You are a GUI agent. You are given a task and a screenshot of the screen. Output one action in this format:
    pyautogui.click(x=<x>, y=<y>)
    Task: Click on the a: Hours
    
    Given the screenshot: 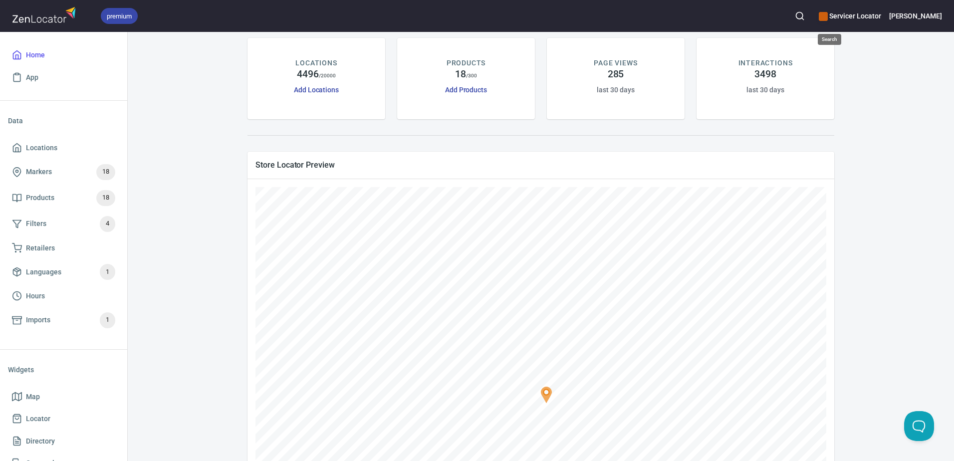 What is the action you would take?
    pyautogui.click(x=63, y=296)
    